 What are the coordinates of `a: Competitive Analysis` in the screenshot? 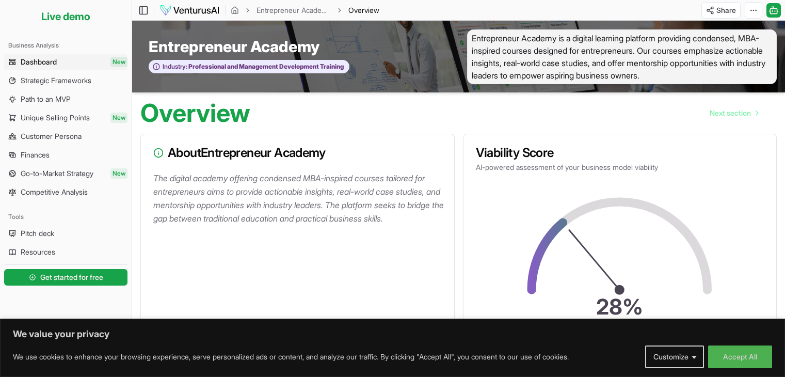 It's located at (66, 192).